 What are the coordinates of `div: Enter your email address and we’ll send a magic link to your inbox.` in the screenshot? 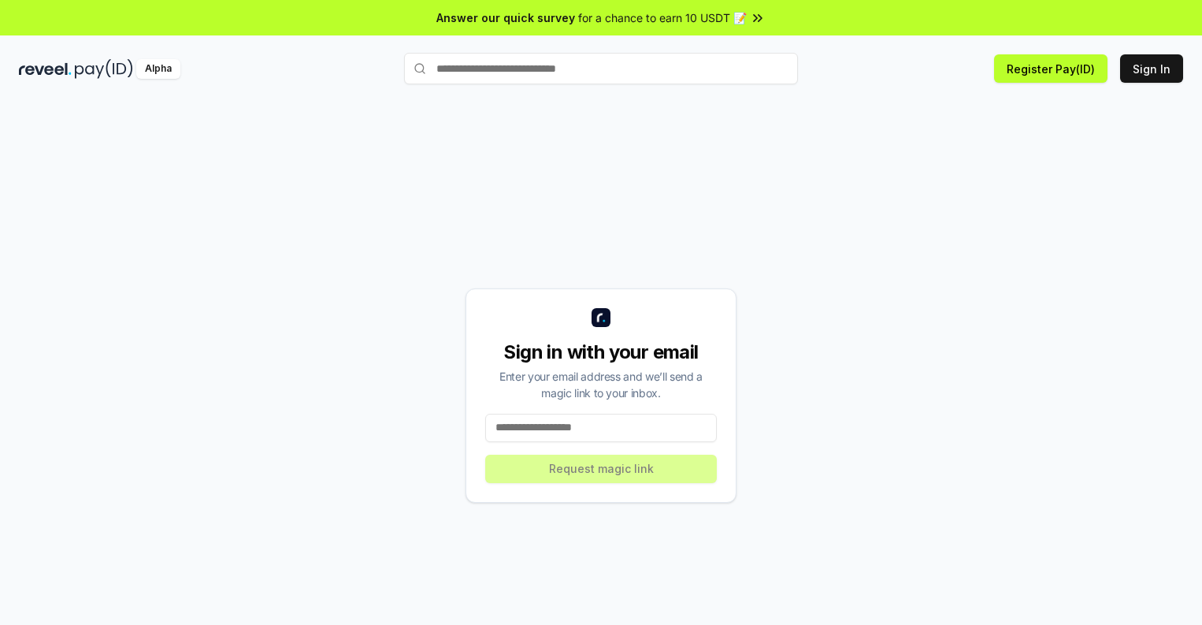 It's located at (601, 384).